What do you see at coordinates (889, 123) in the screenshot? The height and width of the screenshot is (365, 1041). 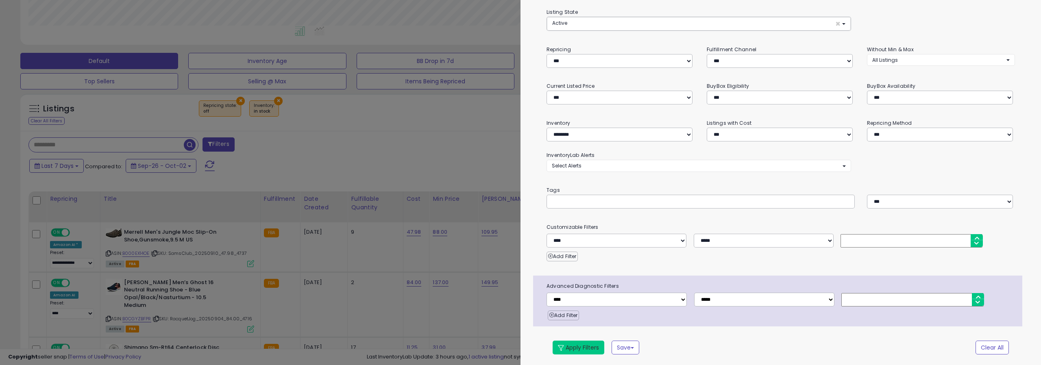 I see `small: Repricing Method` at bounding box center [889, 123].